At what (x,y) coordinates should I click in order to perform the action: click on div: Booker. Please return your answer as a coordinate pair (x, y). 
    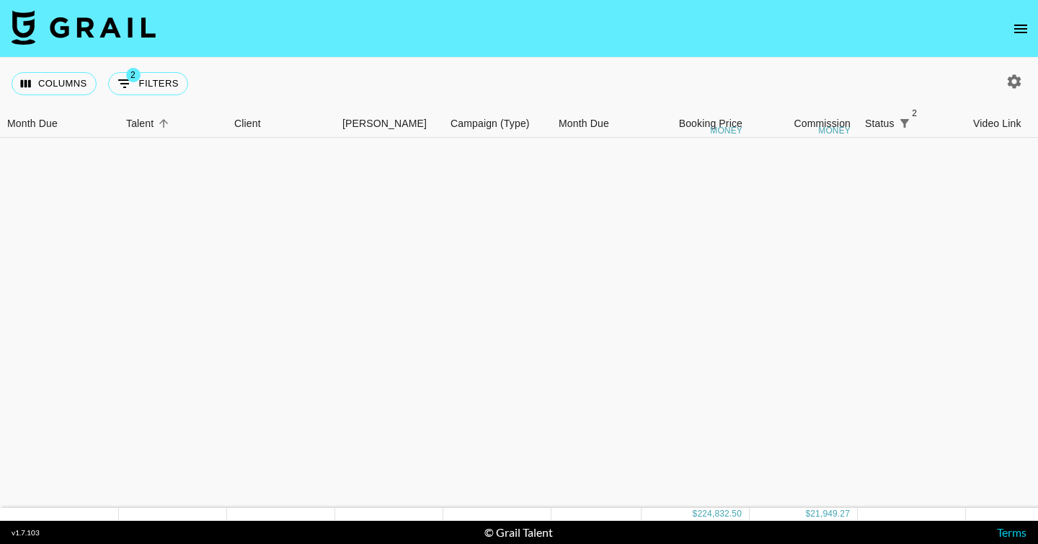
    Looking at the image, I should click on (389, 123).